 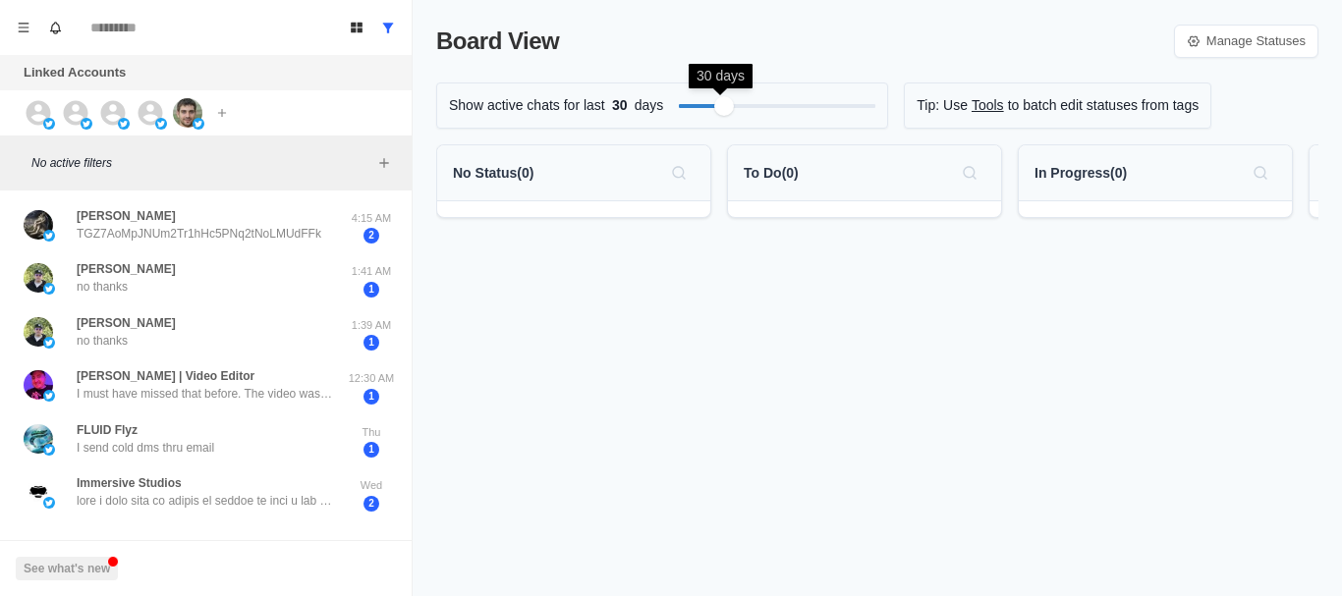 I want to click on p: 1:39 AM, so click(x=371, y=325).